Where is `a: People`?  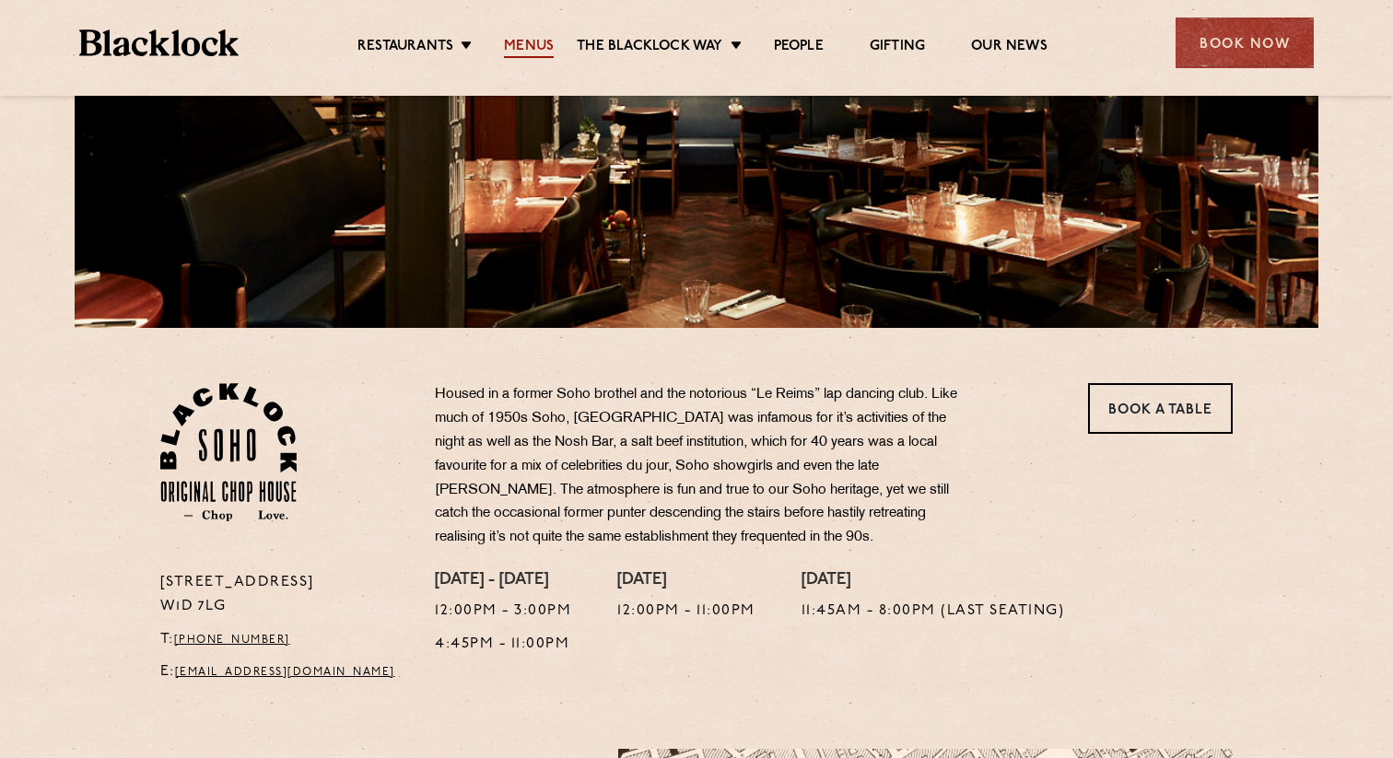 a: People is located at coordinates (799, 48).